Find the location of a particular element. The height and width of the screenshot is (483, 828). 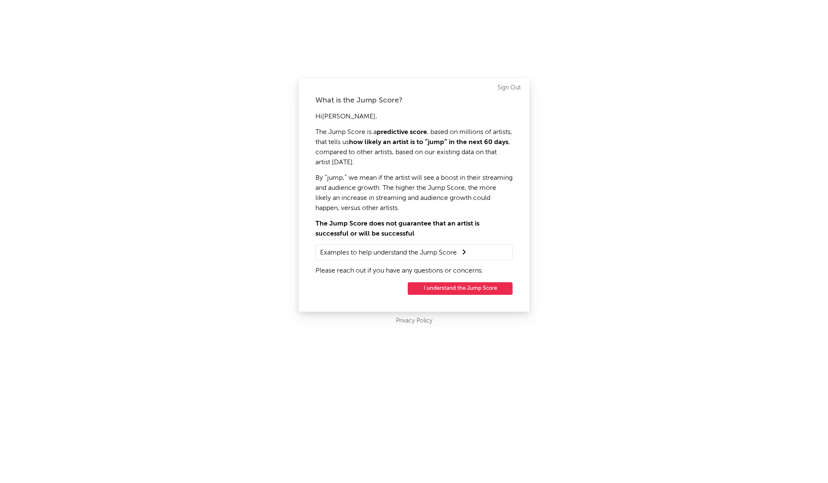

p: By “jump,” we mean if the artist will see a boost in their streaming and audience growth. The hig... is located at coordinates (414, 193).